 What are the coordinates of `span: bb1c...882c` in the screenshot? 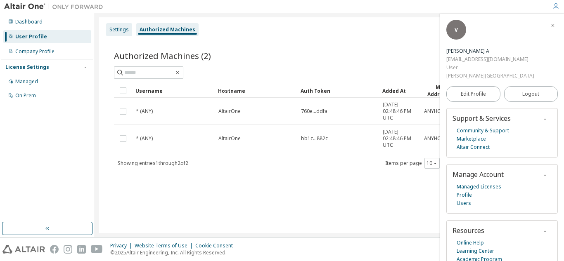 It's located at (314, 139).